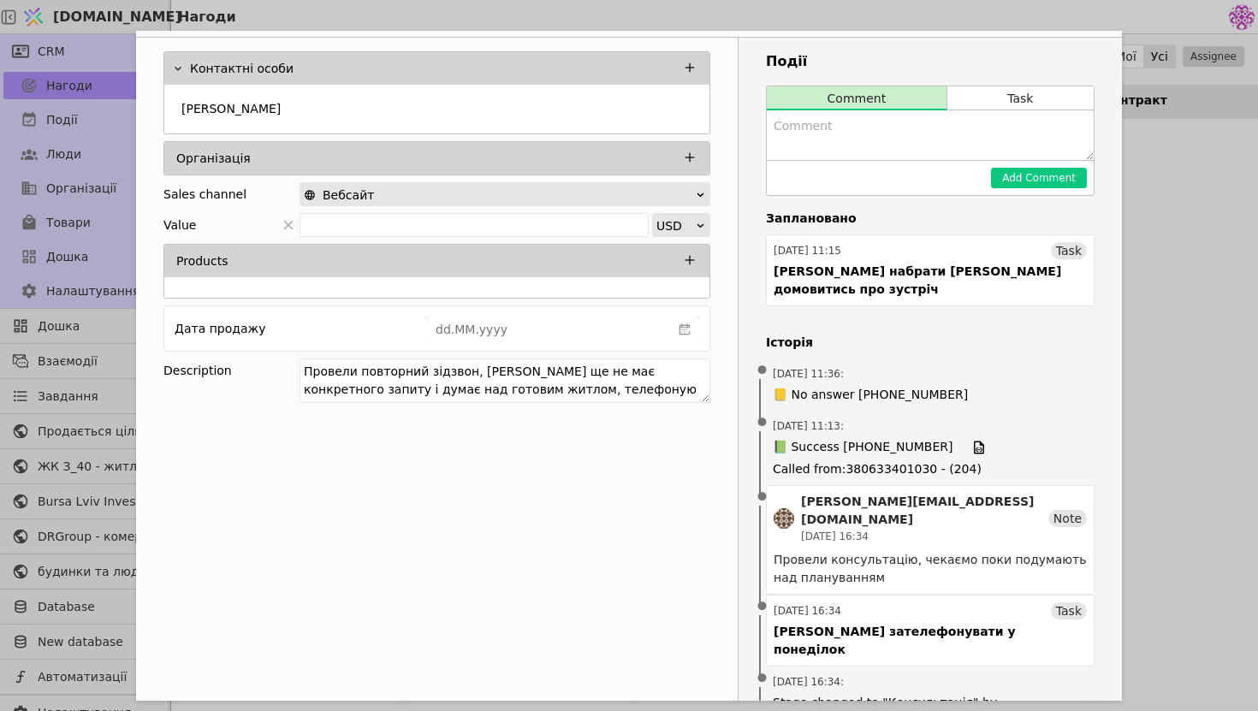 The width and height of the screenshot is (1258, 711). Describe the element at coordinates (548, 329) in the screenshot. I see `input: dd.MM.yyyy` at that location.